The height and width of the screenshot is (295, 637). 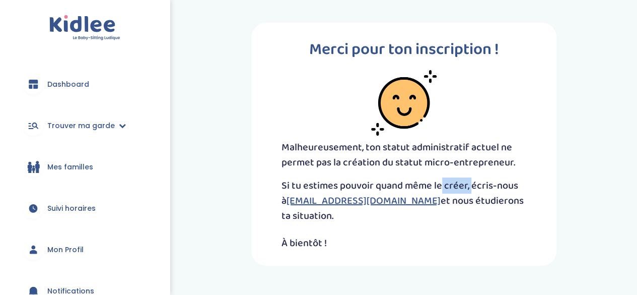 I want to click on span: Trouver ma garde, so click(x=81, y=125).